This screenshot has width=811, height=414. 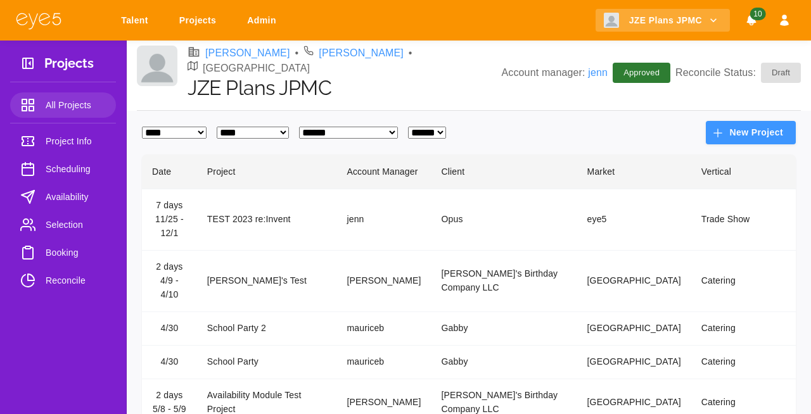 What do you see at coordinates (663, 20) in the screenshot?
I see `button: JZE Plans JPMC` at bounding box center [663, 20].